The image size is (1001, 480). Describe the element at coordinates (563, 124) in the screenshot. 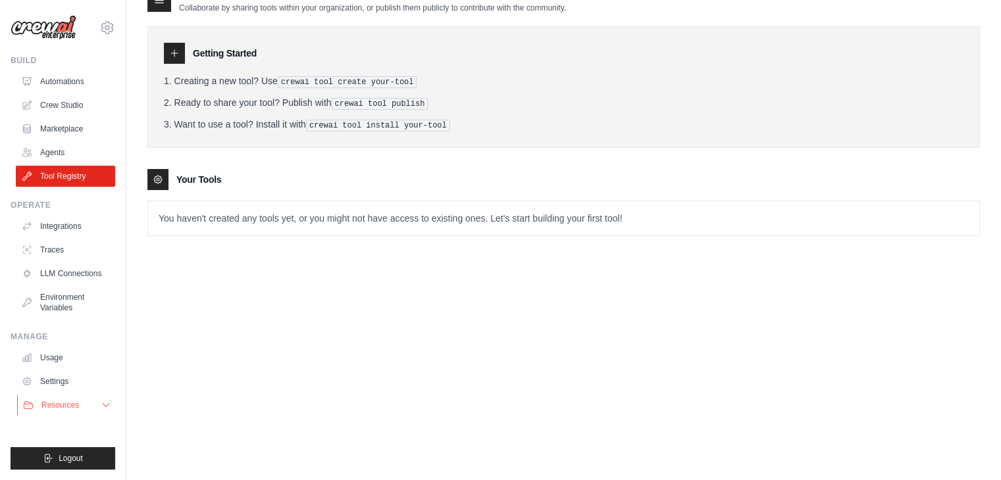

I see `li: Want to use a tool? Install it with` at that location.